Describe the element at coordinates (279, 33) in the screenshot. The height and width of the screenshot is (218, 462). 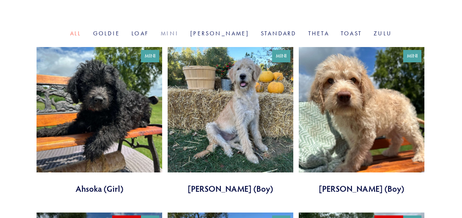
I see `a: Standard` at that location.